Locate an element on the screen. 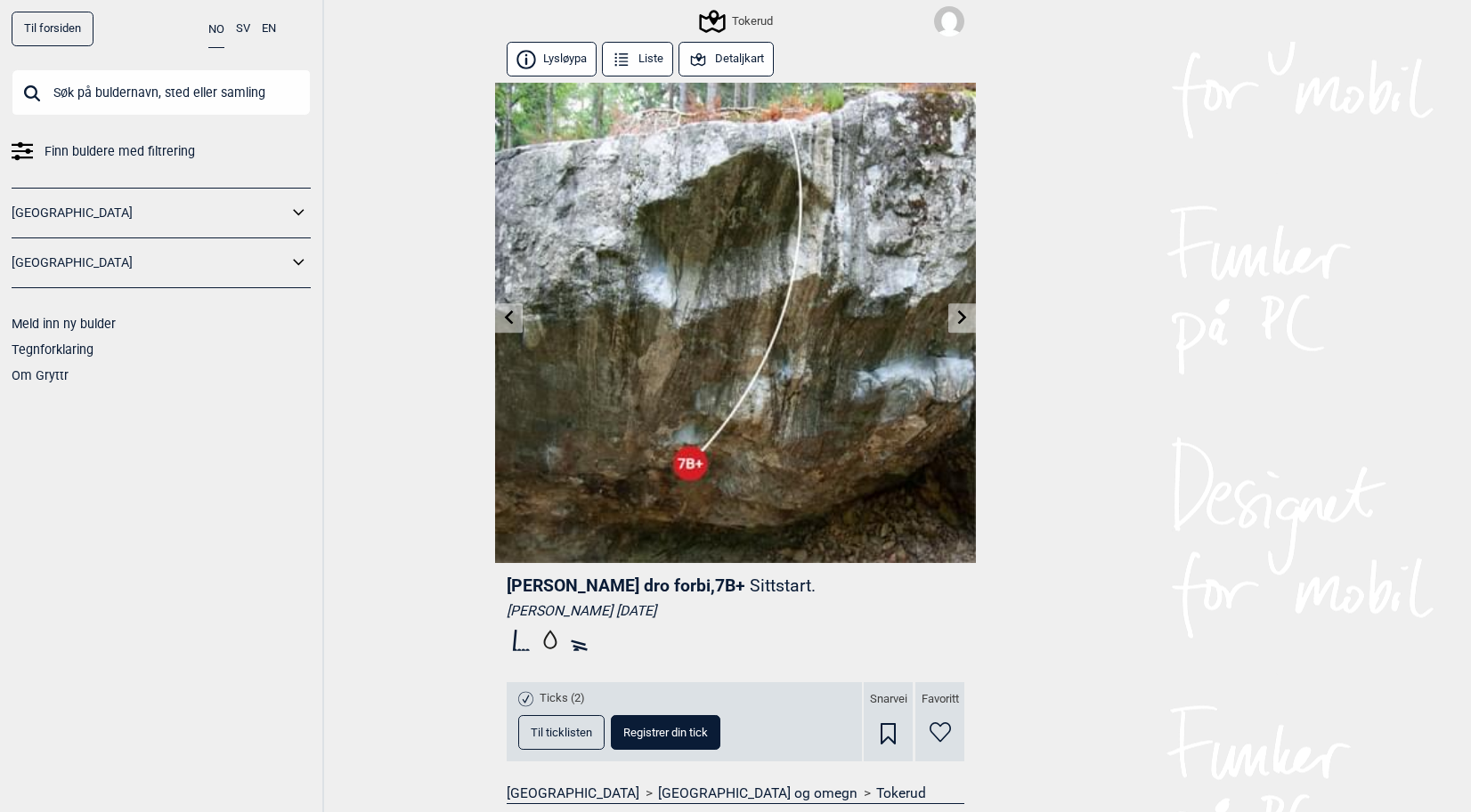 Image resolution: width=1471 pixels, height=812 pixels. button: Registrer din tick is located at coordinates (665, 732).